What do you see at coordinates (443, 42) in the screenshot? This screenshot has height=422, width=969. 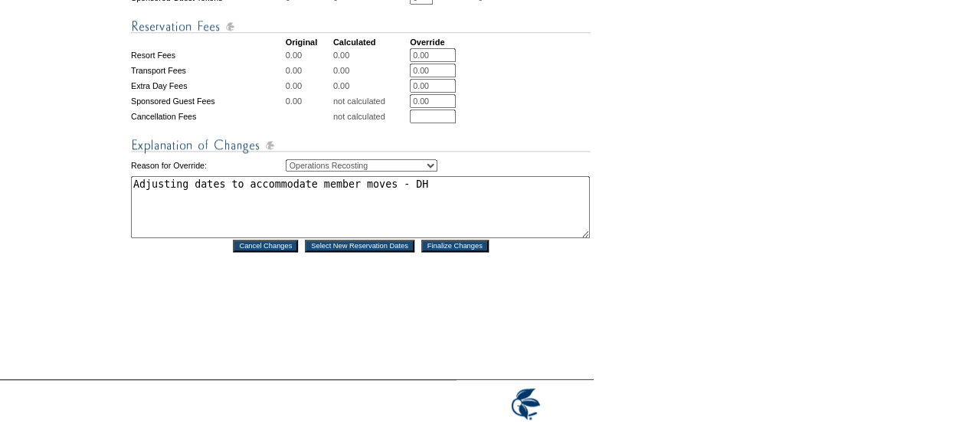 I see `td: Override` at bounding box center [443, 42].